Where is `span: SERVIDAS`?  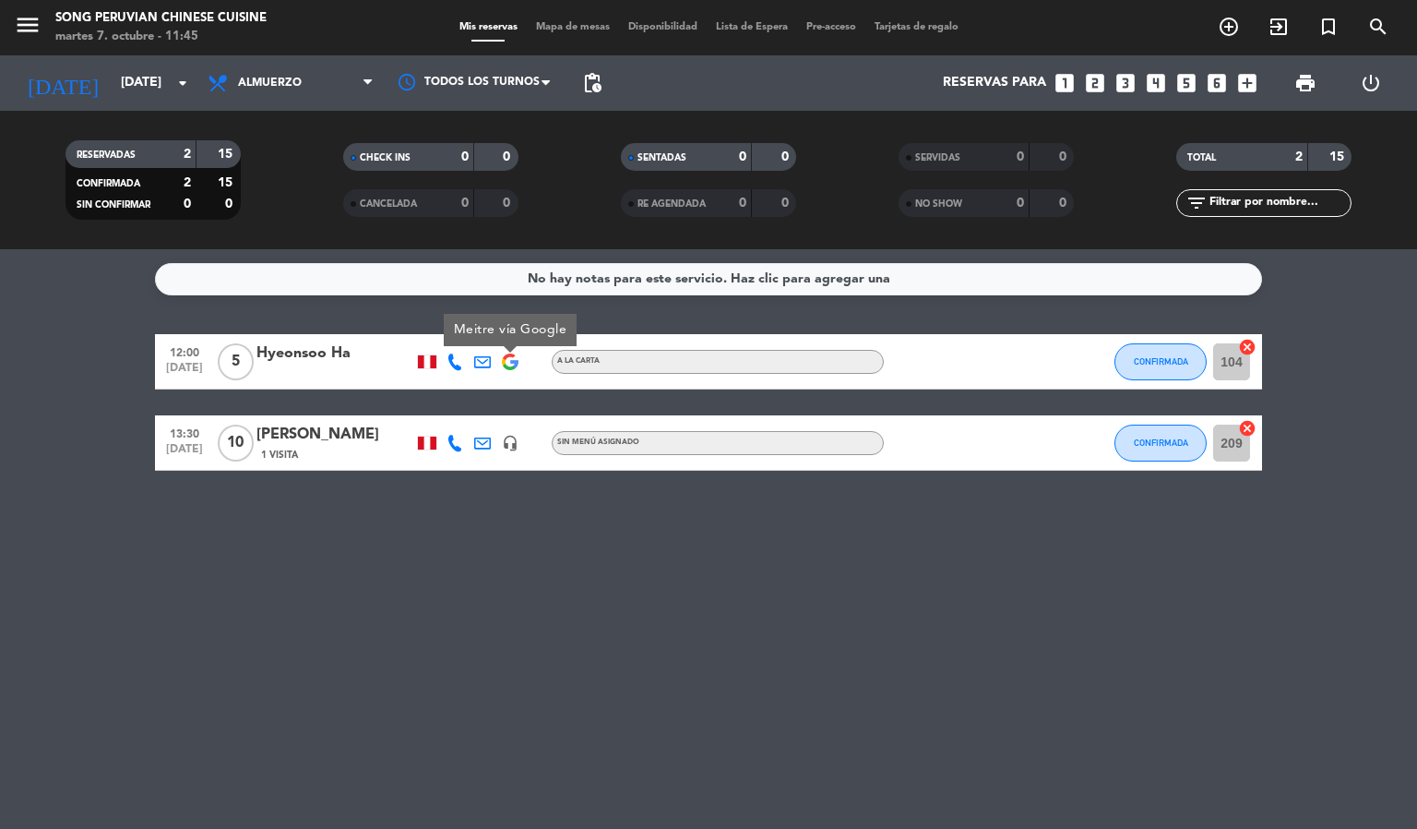
span: SERVIDAS is located at coordinates (938, 158).